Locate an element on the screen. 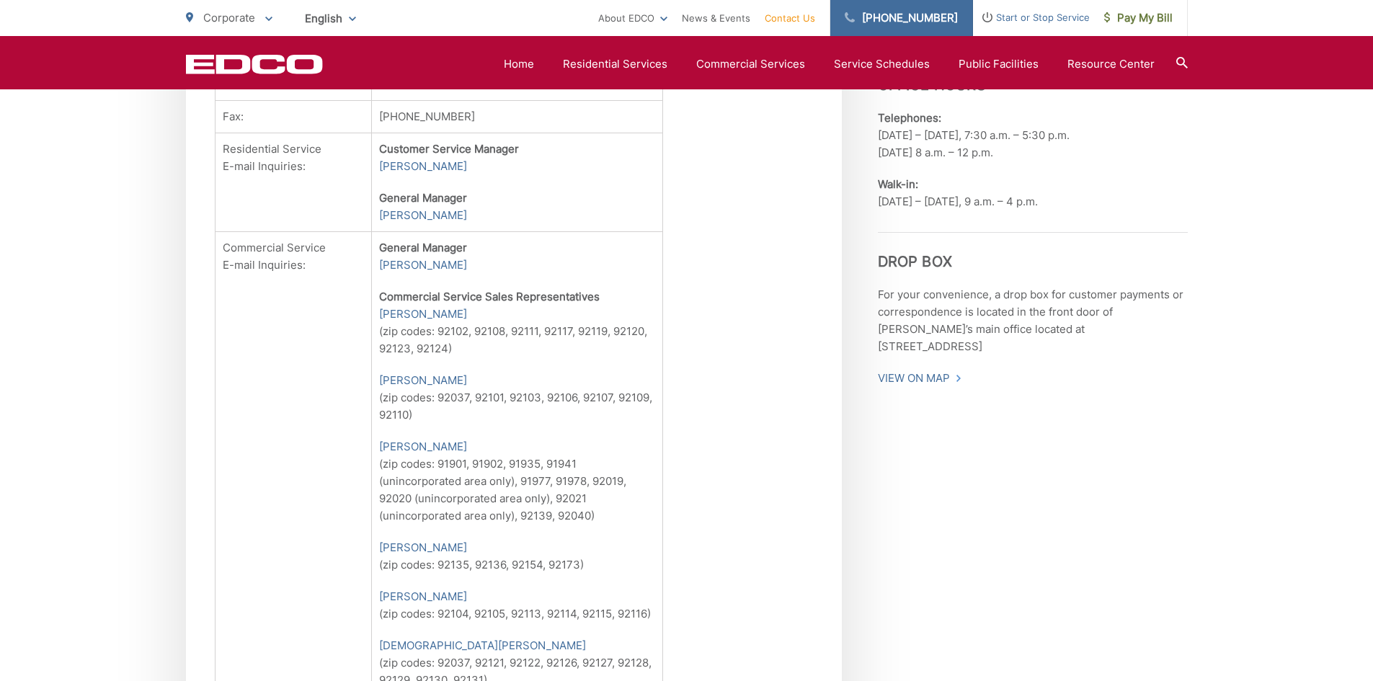 This screenshot has width=1373, height=681. a: View On Map is located at coordinates (920, 379).